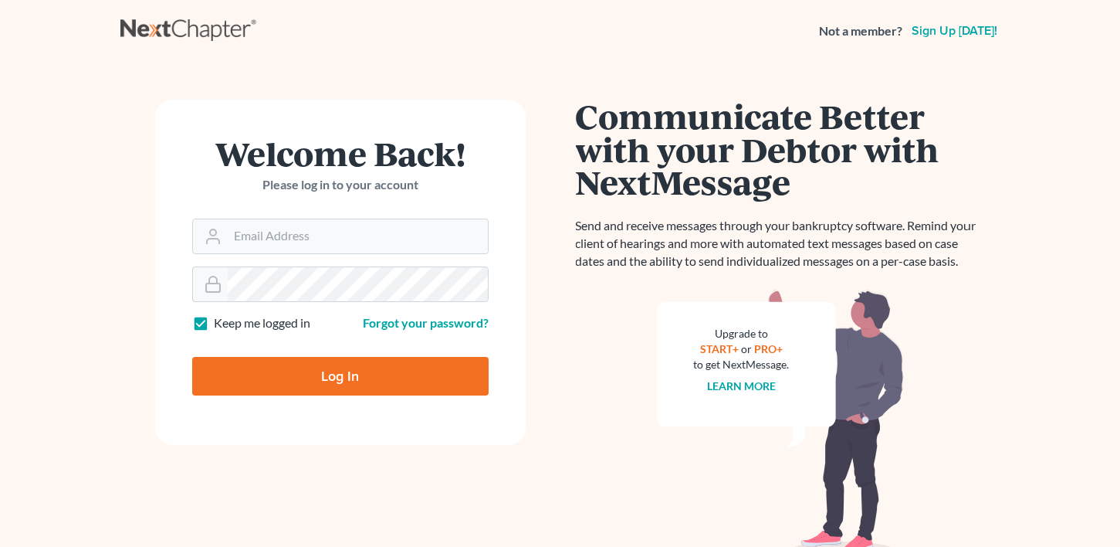 This screenshot has width=1120, height=547. I want to click on label: Keep me logged in, so click(262, 323).